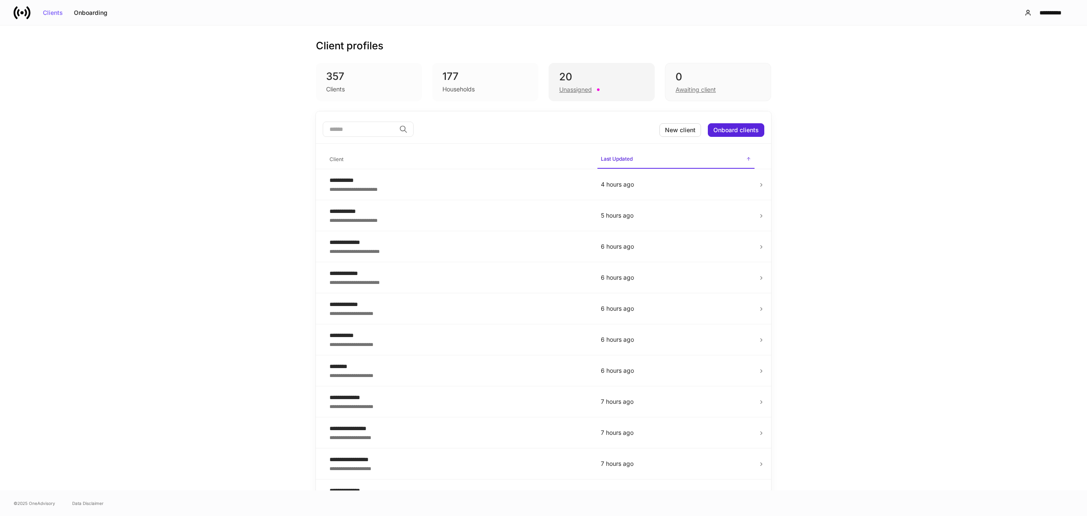 This screenshot has height=516, width=1087. Describe the element at coordinates (459, 89) in the screenshot. I see `div: Households` at that location.